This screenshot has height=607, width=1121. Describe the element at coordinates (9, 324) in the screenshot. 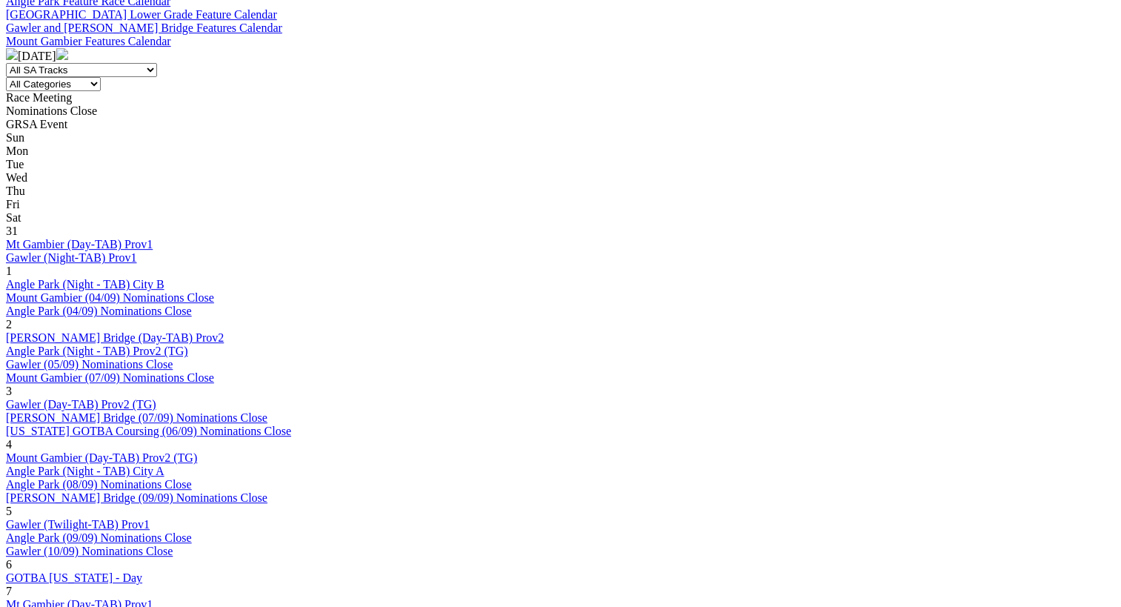

I see `span: 2` at that location.